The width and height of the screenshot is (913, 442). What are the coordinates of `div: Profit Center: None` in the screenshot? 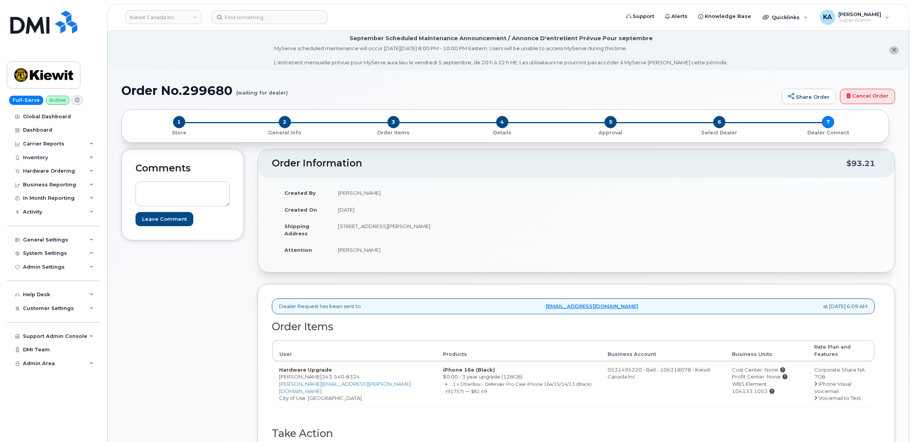 It's located at (766, 377).